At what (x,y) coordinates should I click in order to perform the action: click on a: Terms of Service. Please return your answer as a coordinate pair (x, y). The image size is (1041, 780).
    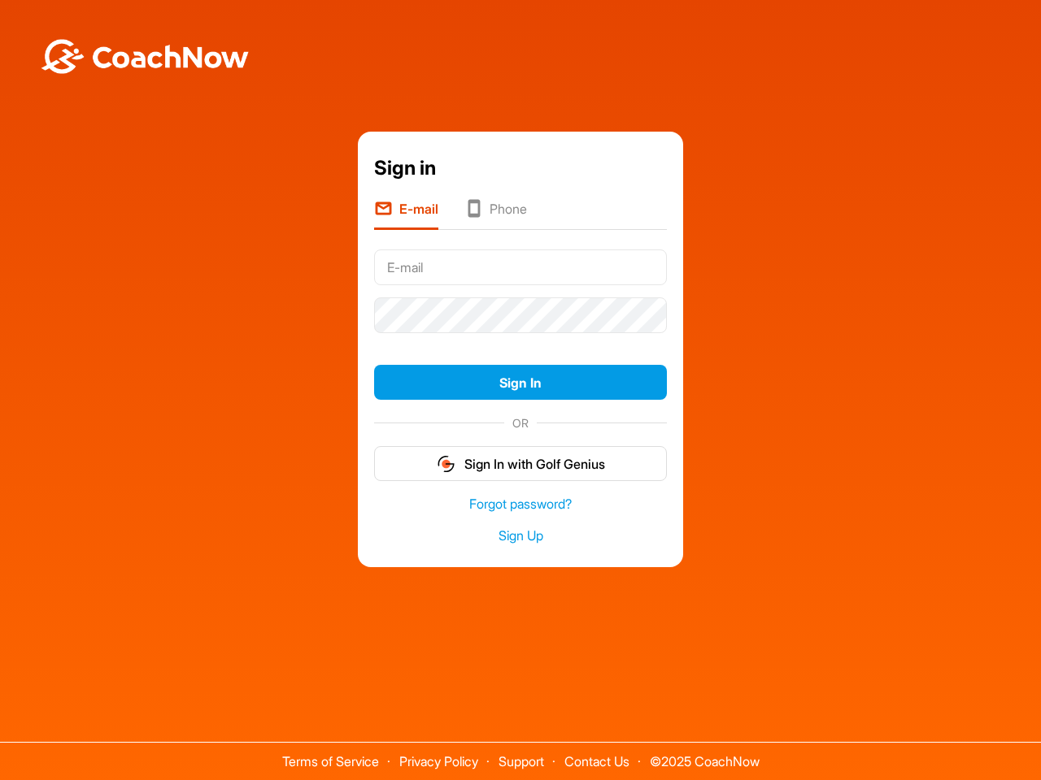
    Looking at the image, I should click on (330, 762).